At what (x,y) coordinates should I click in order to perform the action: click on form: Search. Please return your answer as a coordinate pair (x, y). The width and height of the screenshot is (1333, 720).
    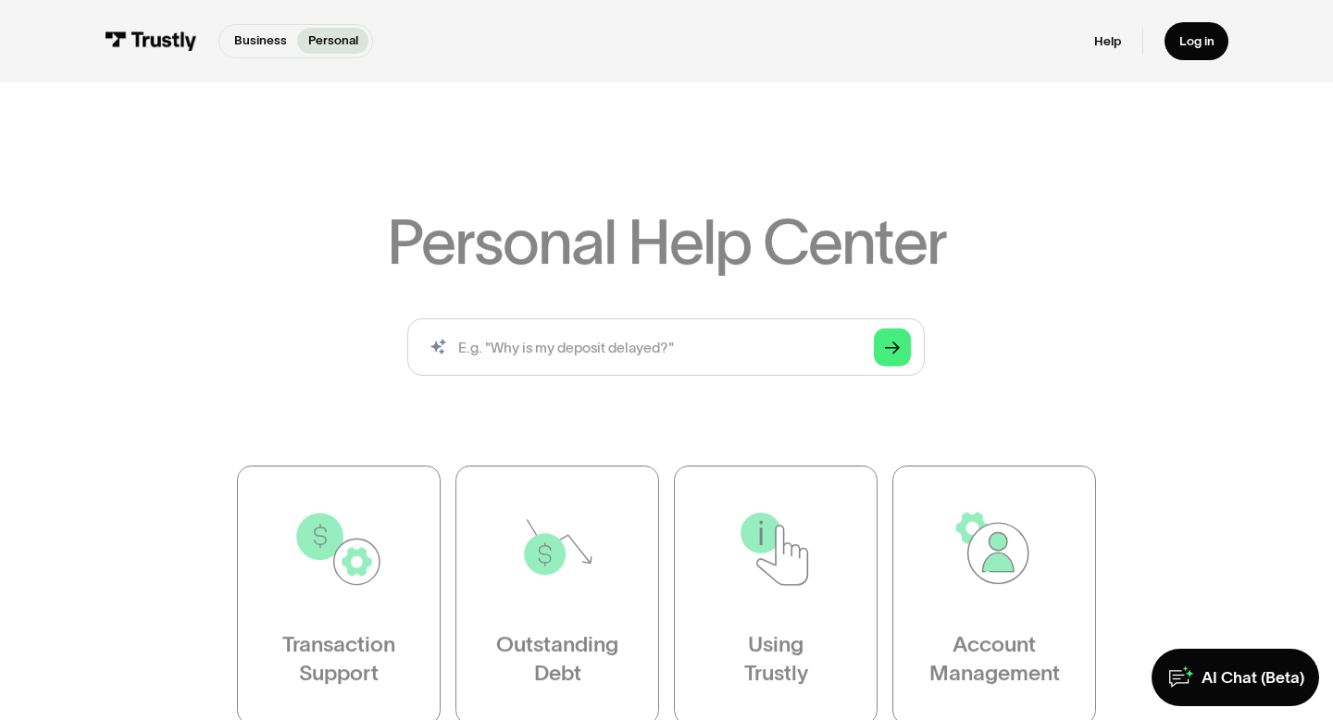
    Looking at the image, I should click on (665, 347).